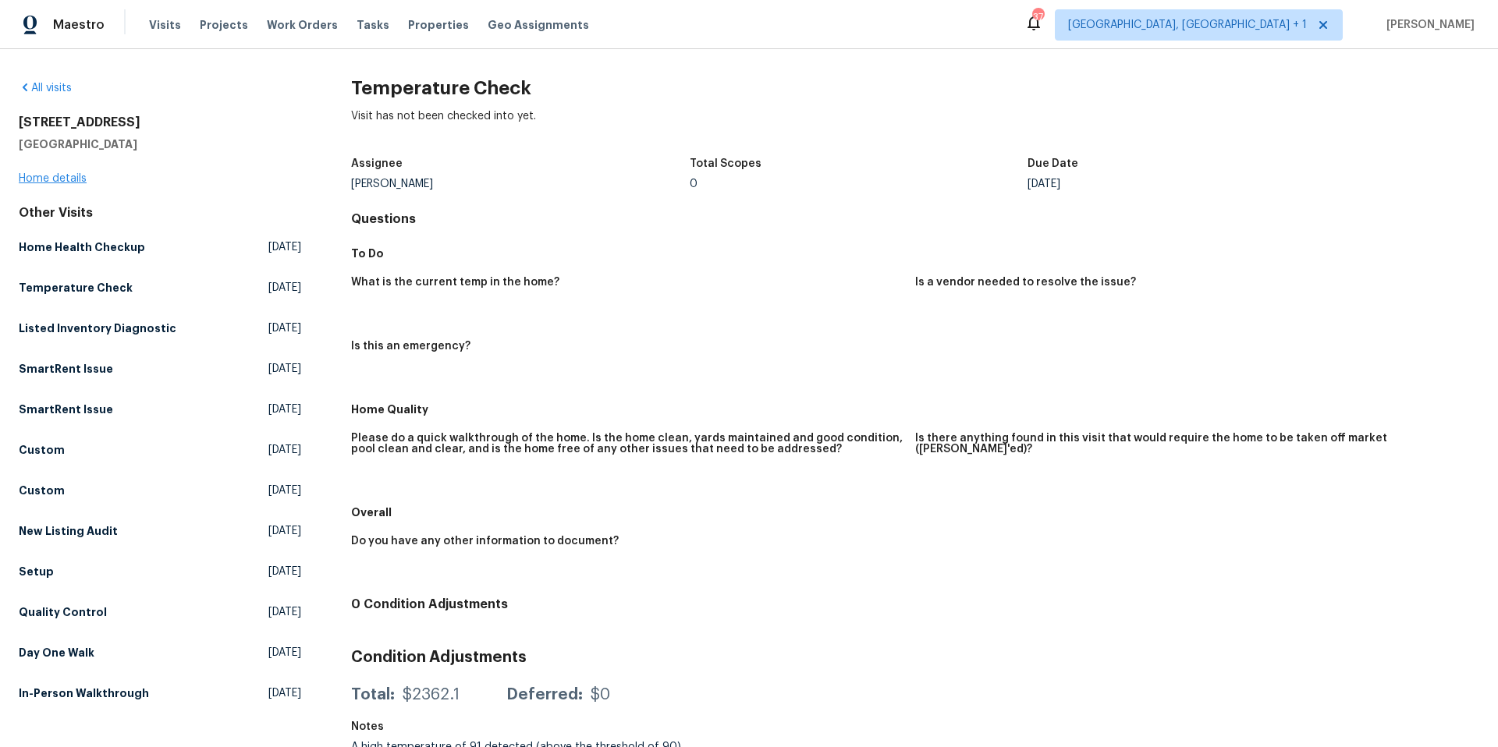  What do you see at coordinates (79, 25) in the screenshot?
I see `span: Maestro` at bounding box center [79, 25].